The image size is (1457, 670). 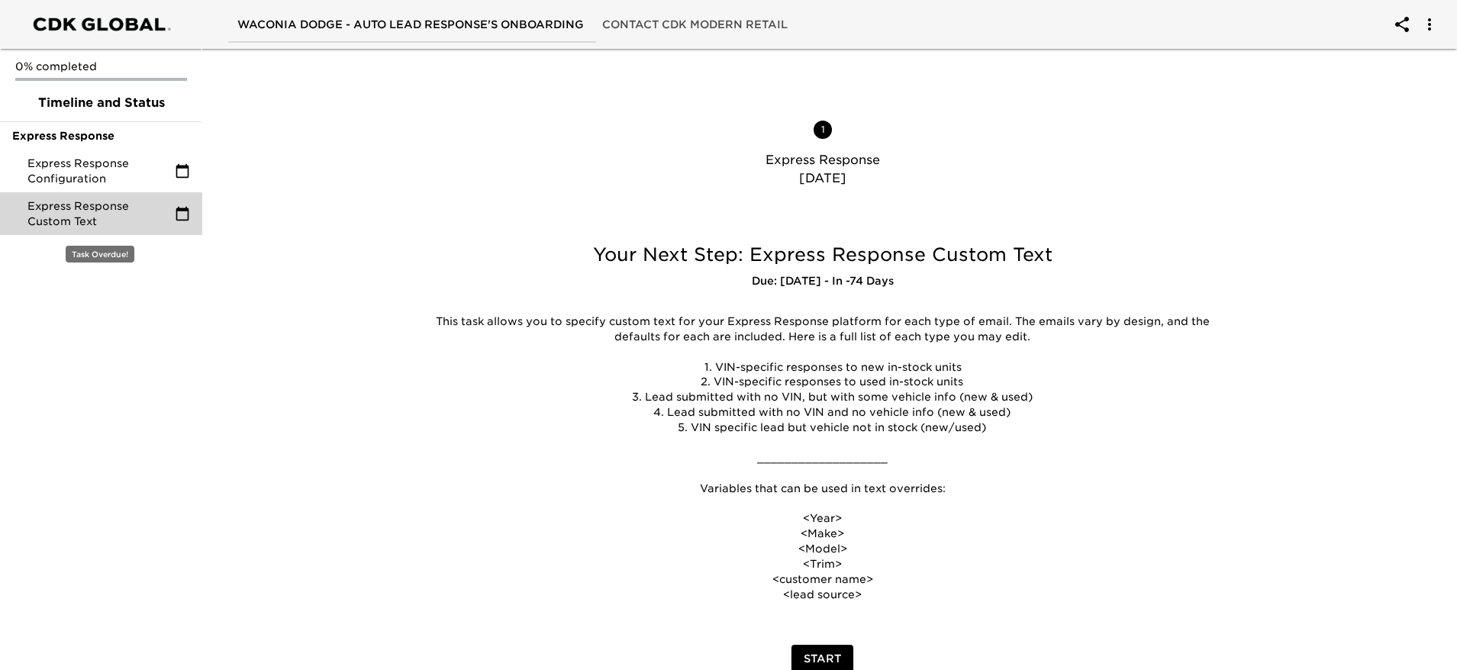 I want to click on p: Express Response, so click(x=822, y=160).